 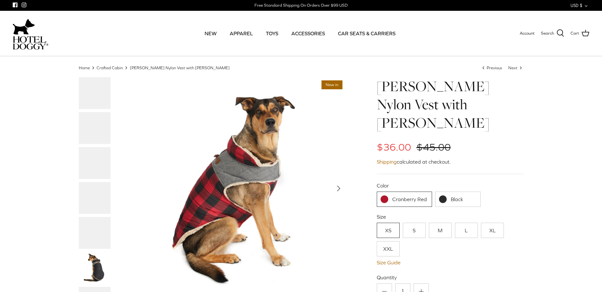 What do you see at coordinates (516, 67) in the screenshot?
I see `a: Next` at bounding box center [516, 67].